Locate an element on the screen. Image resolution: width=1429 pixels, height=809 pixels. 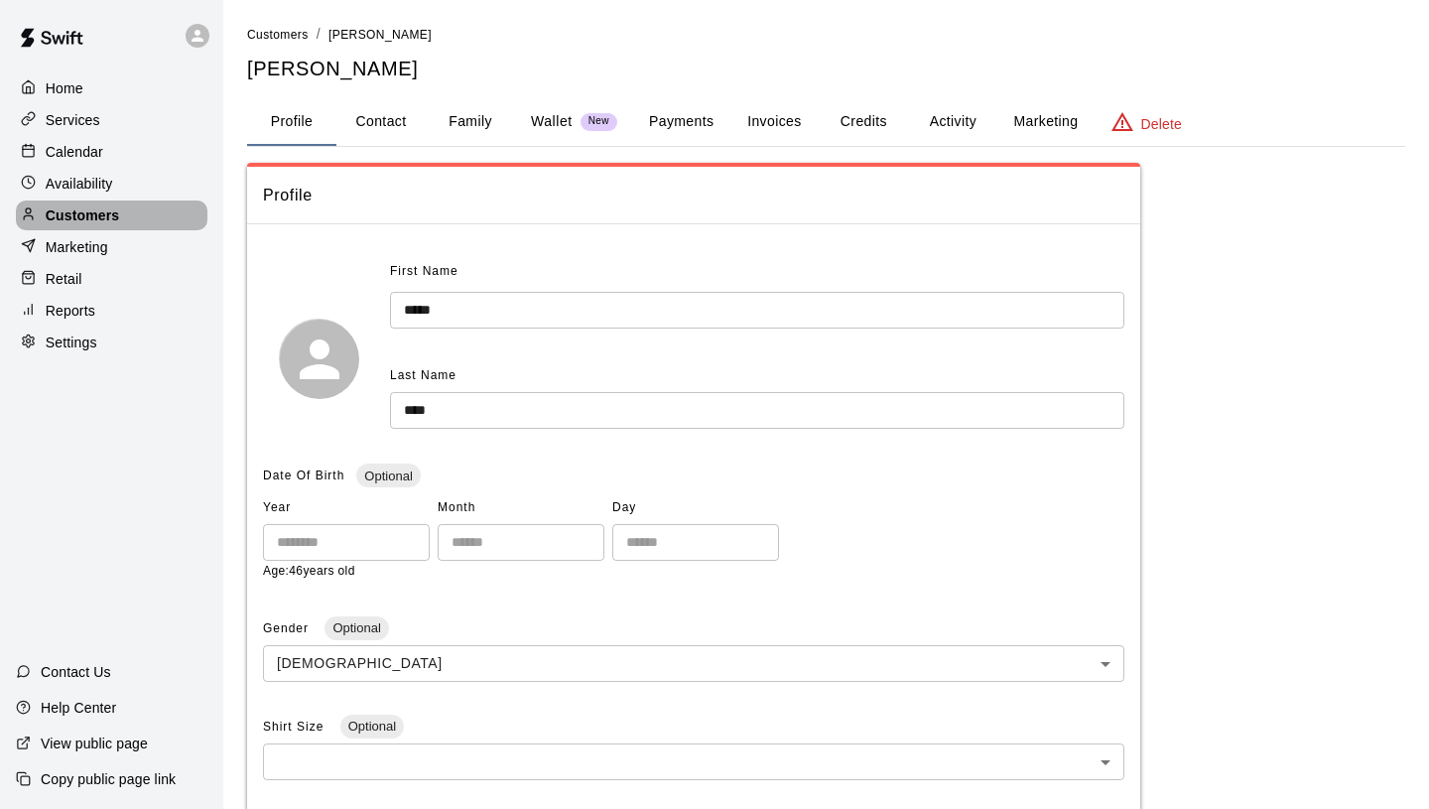
button: Invoices is located at coordinates (774, 122).